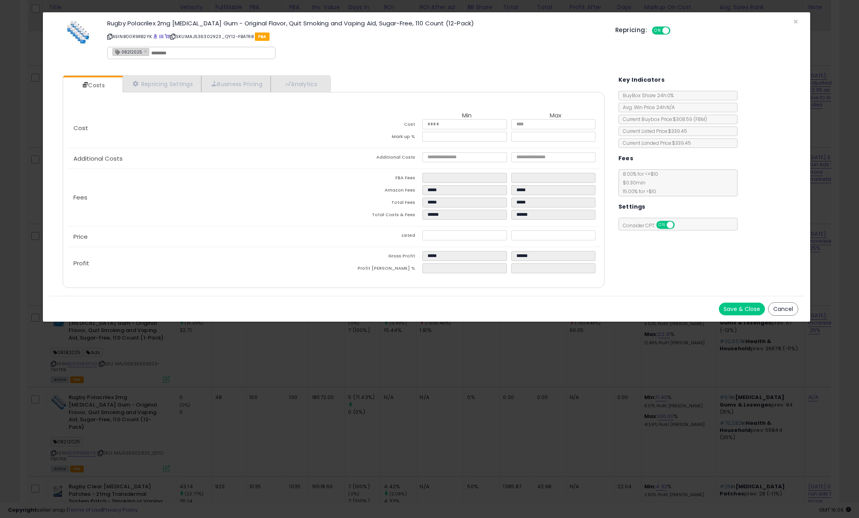 Image resolution: width=859 pixels, height=518 pixels. I want to click on span: $308.59, so click(690, 119).